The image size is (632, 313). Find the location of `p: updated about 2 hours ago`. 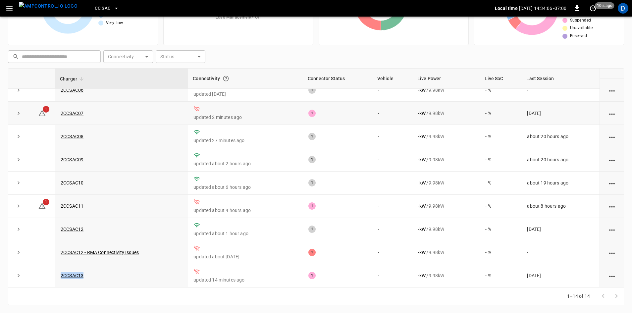

p: updated about 2 hours ago is located at coordinates (245, 164).